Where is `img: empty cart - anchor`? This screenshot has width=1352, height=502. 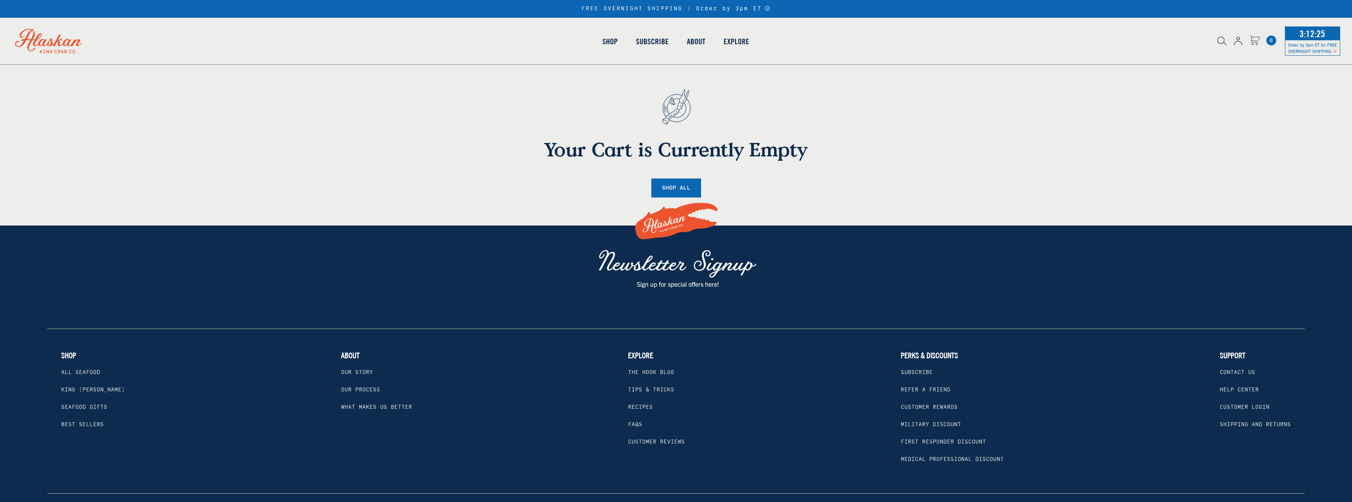 img: empty cart - anchor is located at coordinates (676, 107).